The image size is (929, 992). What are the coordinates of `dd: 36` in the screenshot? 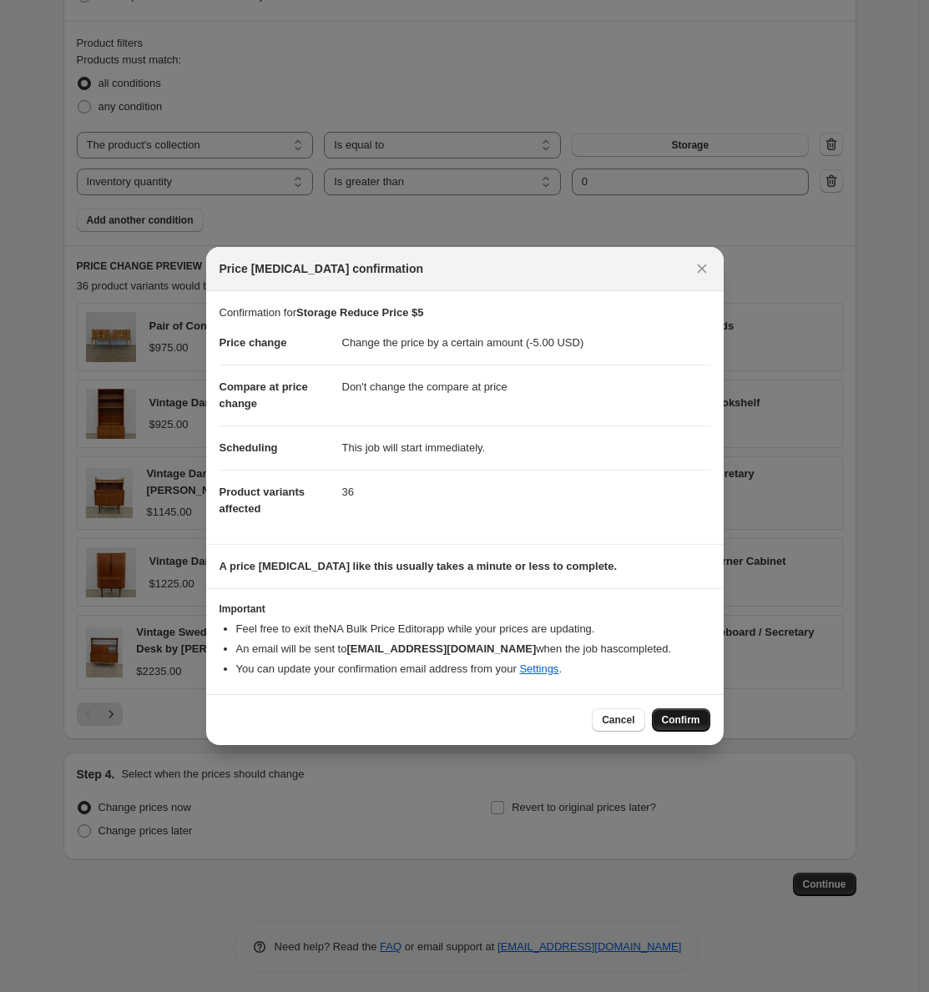 It's located at (526, 492).